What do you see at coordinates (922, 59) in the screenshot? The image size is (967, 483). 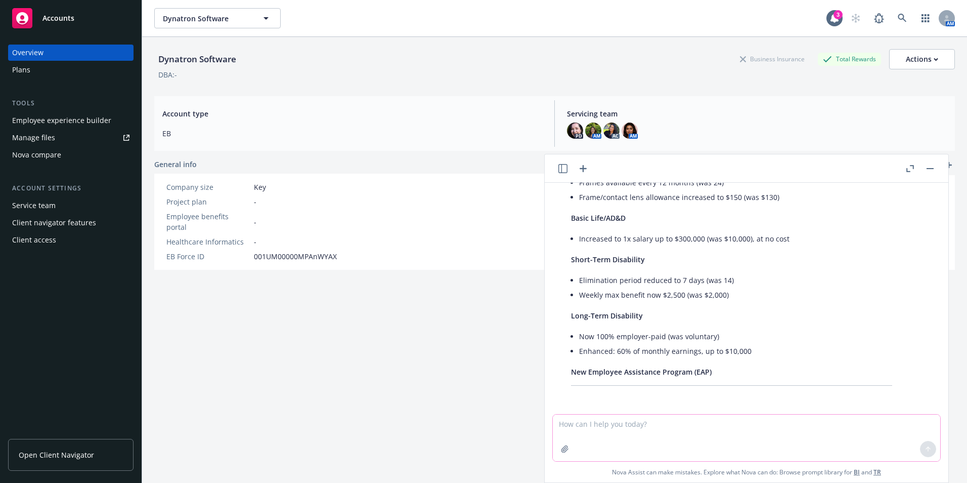 I see `button: Actions` at bounding box center [922, 59].